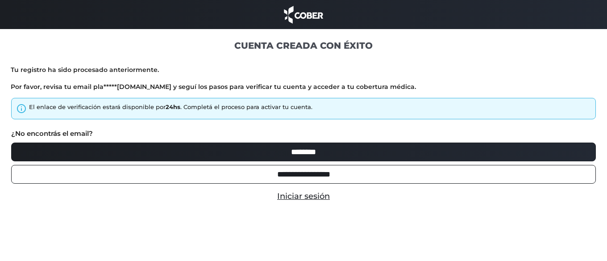 The image size is (607, 261). I want to click on div: El enlace de verificación estará disponible por . Completá el proceso para activar tu cuenta., so click(171, 107).